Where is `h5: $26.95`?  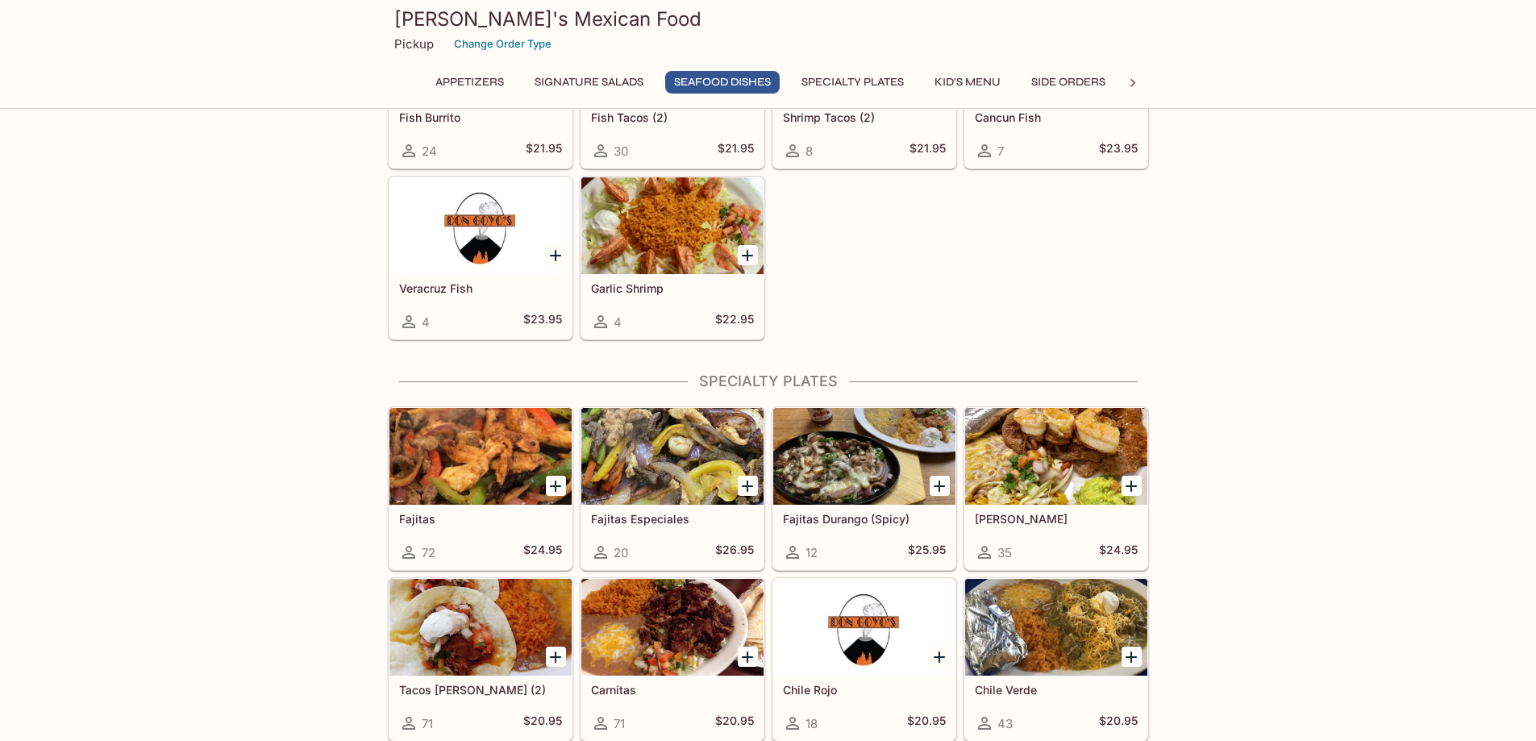 h5: $26.95 is located at coordinates (735, 552).